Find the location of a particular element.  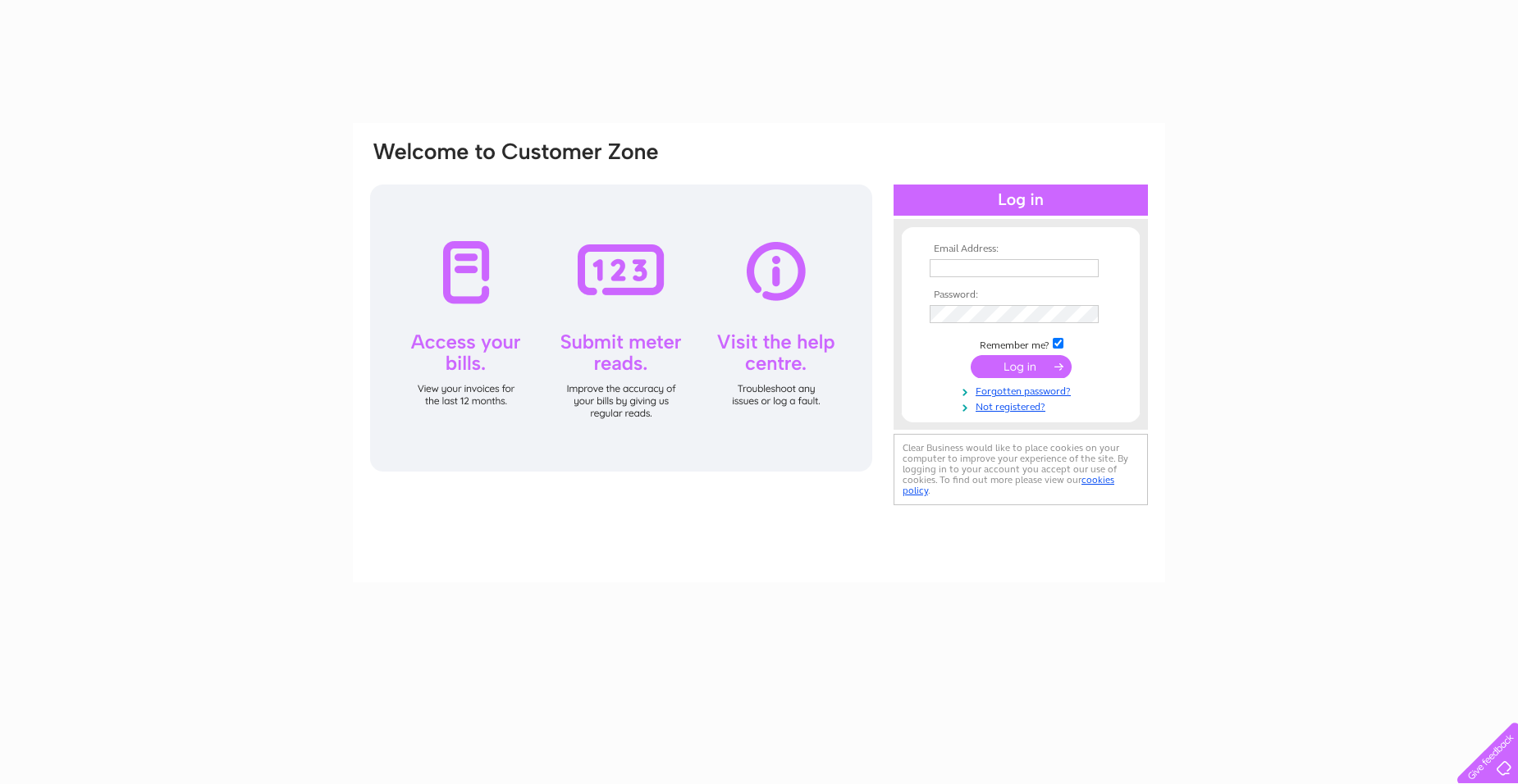

th: Password: is located at coordinates (1021, 295).